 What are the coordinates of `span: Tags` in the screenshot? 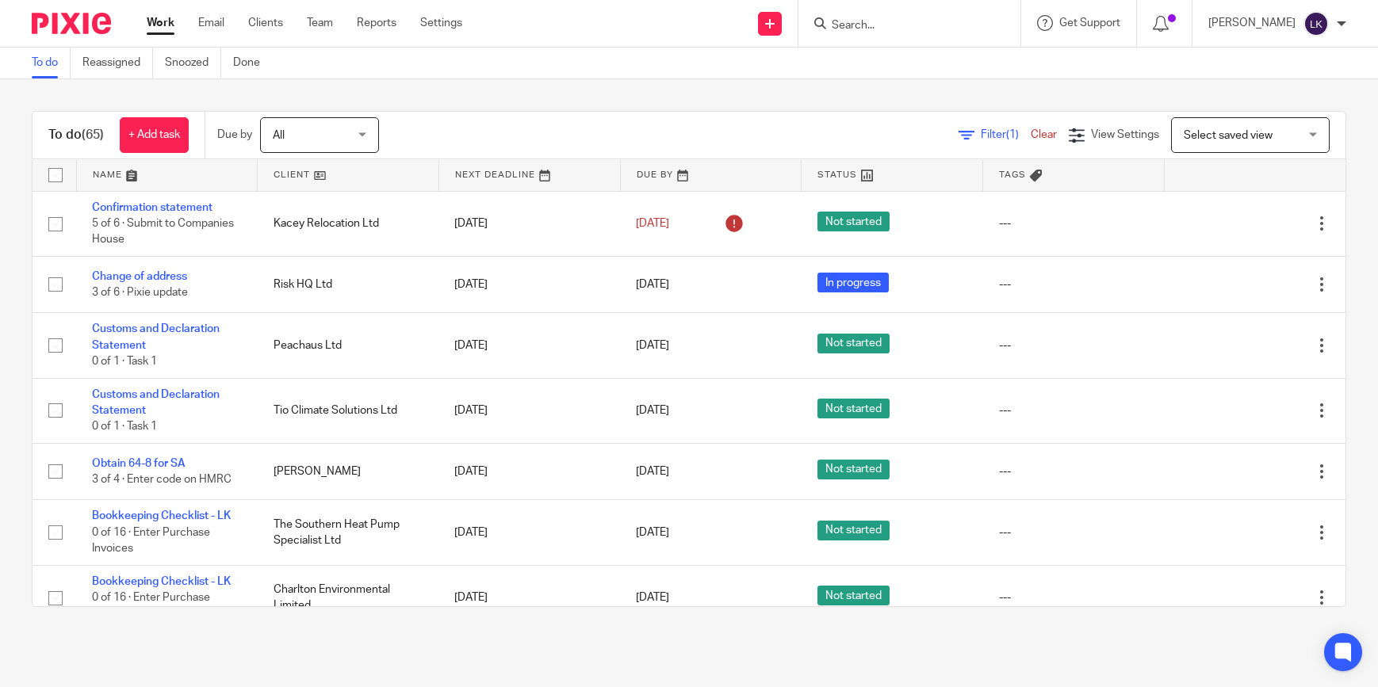 It's located at (1013, 174).